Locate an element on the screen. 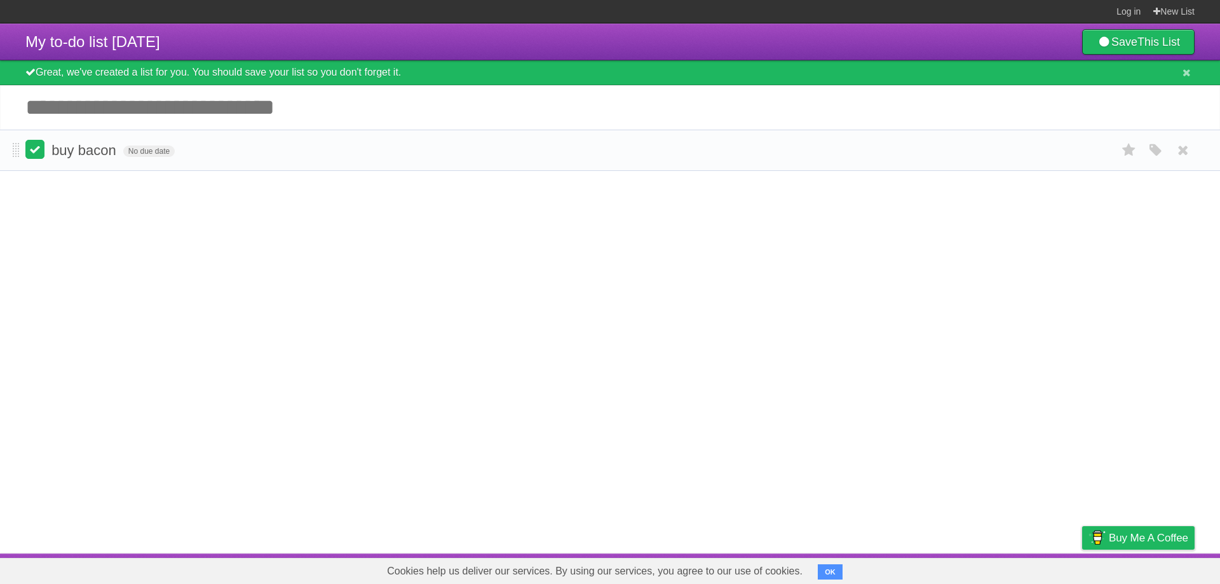 This screenshot has width=1220, height=584. a: Developers is located at coordinates (981, 569).